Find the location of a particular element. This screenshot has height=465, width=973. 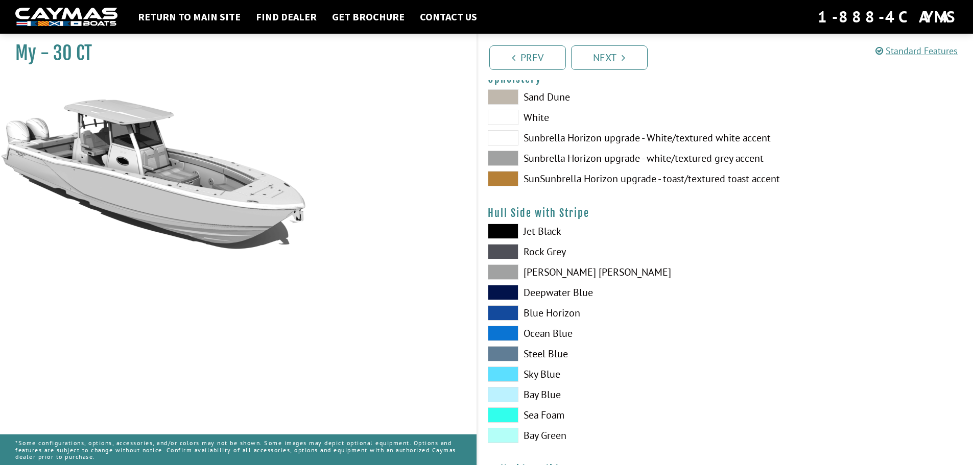

div: 1-888-4CAYMAS is located at coordinates (887, 17).